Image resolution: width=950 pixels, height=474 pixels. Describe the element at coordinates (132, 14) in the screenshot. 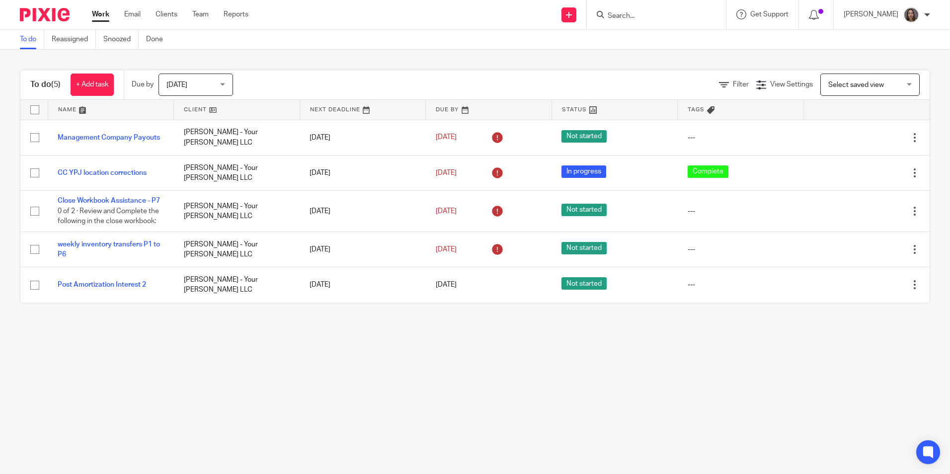

I see `a: Email` at that location.